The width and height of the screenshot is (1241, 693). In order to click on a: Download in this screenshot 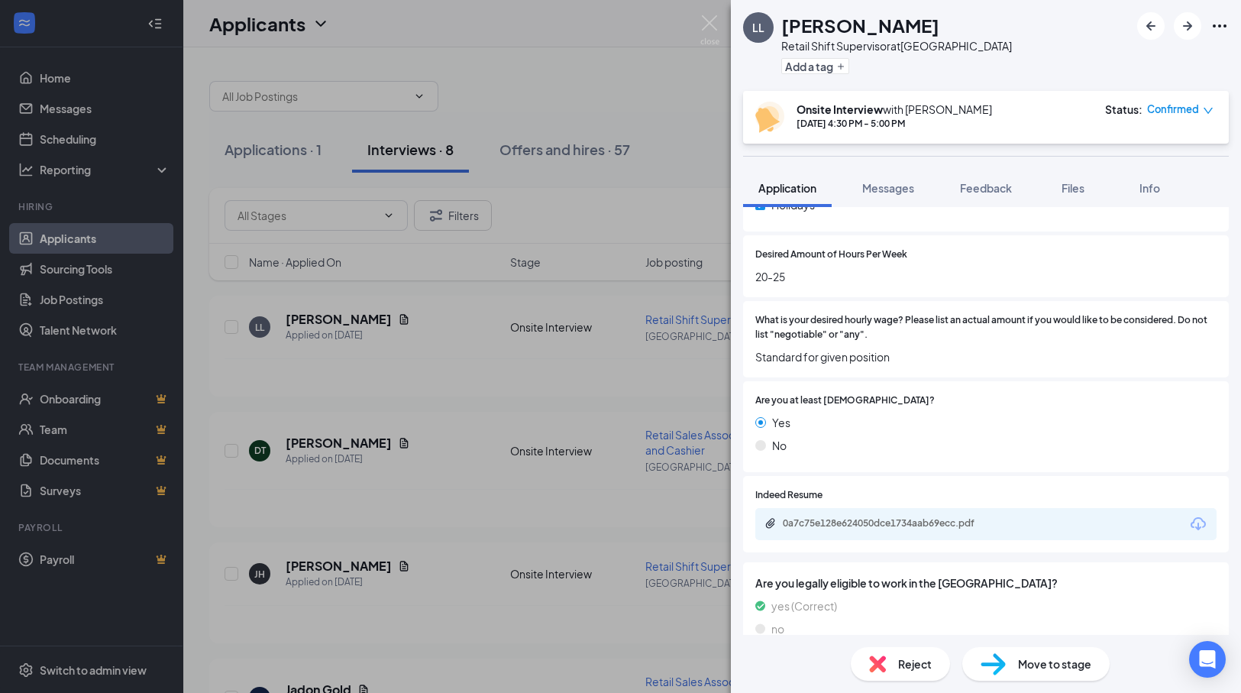, I will do `click(1198, 524)`.